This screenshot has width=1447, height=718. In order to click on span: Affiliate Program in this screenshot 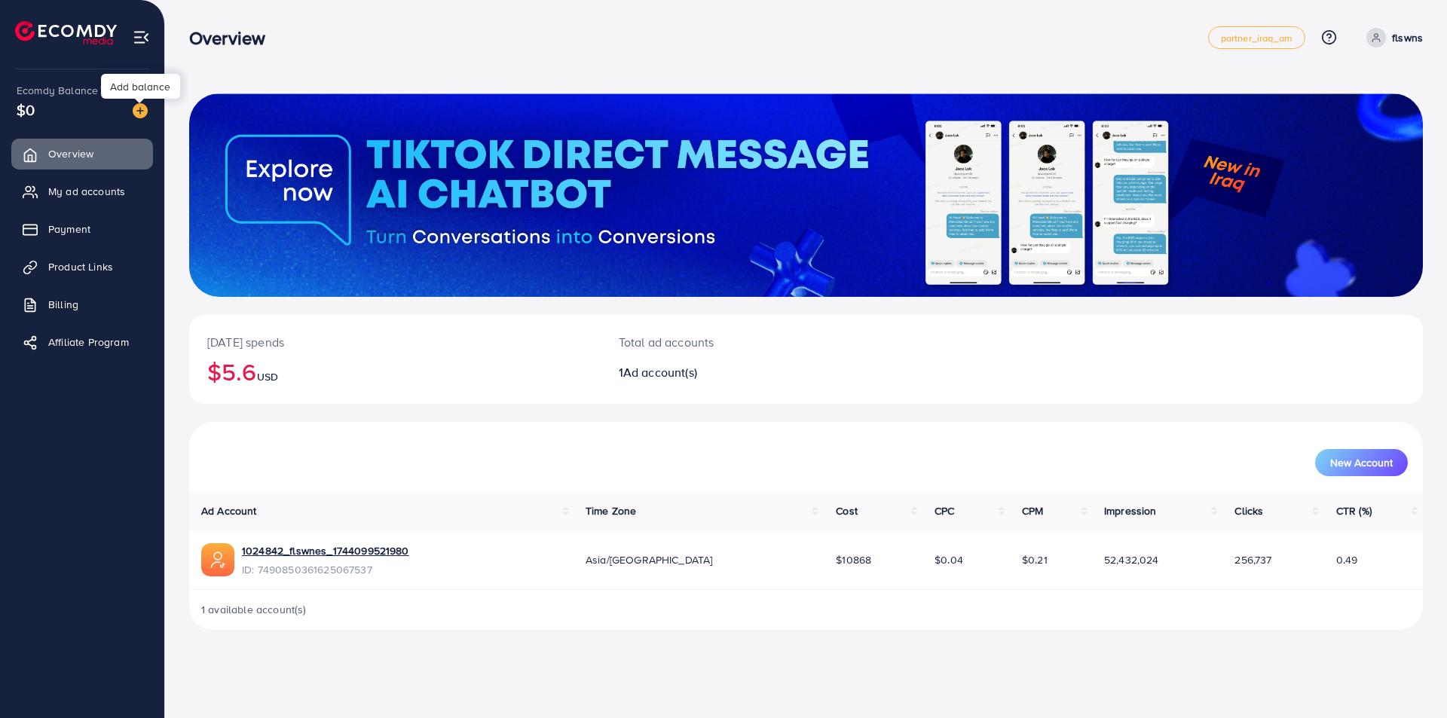, I will do `click(88, 342)`.